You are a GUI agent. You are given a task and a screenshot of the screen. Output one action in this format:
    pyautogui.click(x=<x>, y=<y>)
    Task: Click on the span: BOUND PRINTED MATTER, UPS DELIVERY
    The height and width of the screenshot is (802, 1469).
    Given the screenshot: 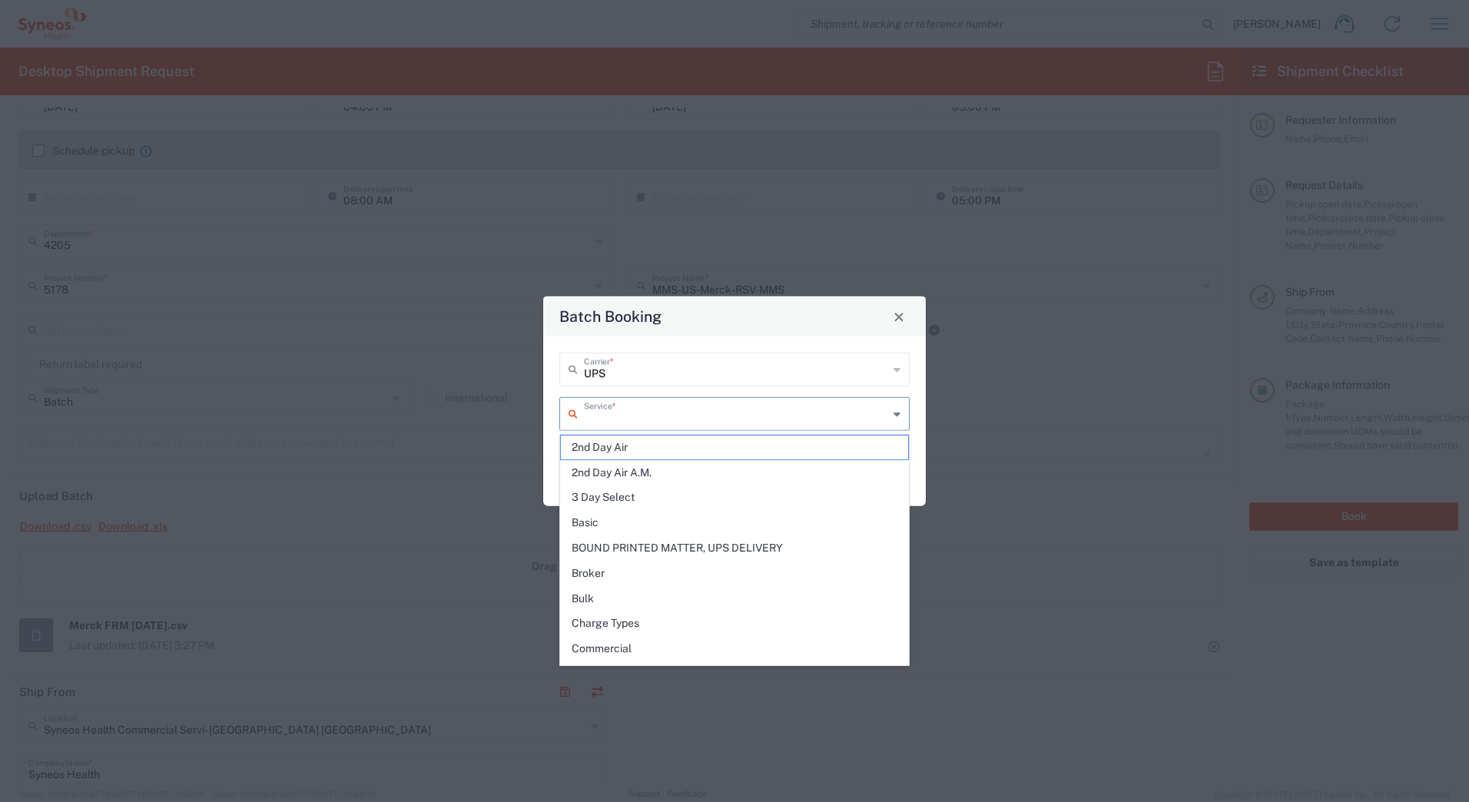 What is the action you would take?
    pyautogui.click(x=735, y=548)
    